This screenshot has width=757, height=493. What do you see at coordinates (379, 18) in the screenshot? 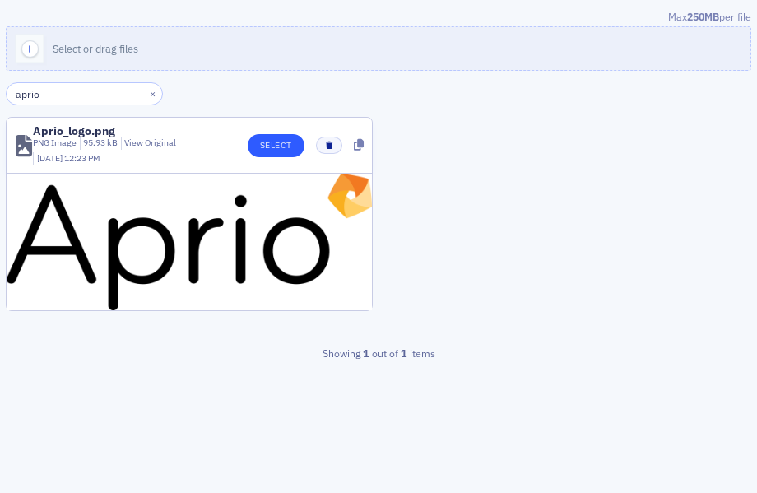
I see `div: Max per file` at bounding box center [379, 18].